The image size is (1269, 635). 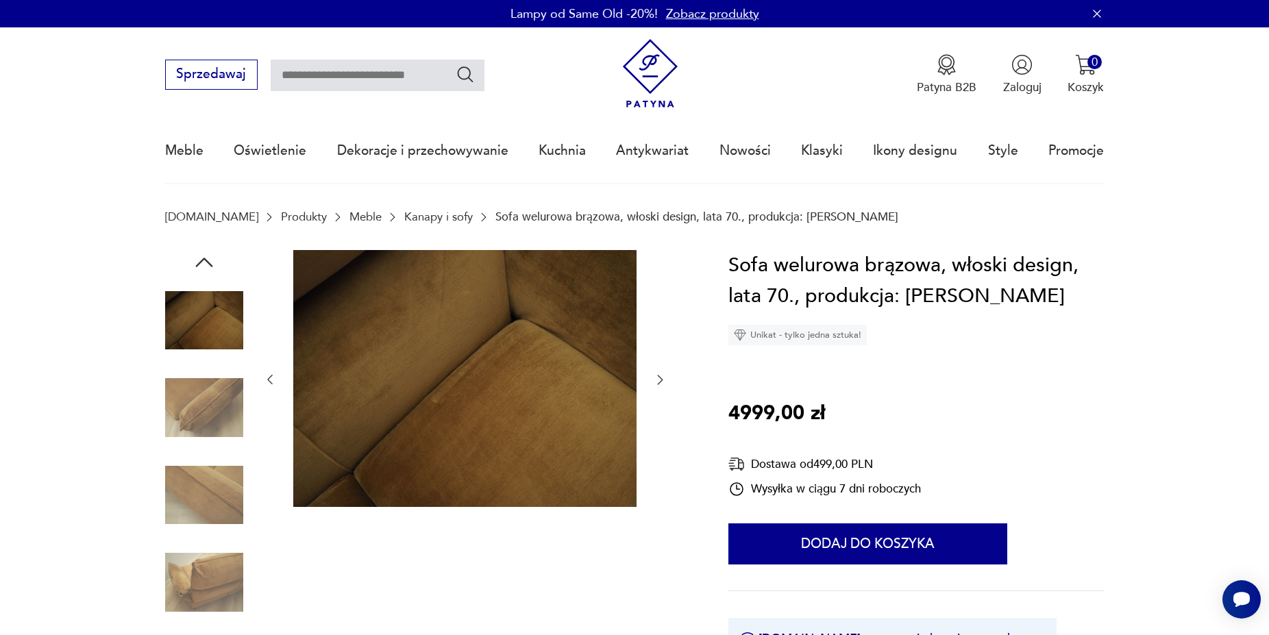 What do you see at coordinates (1076, 151) in the screenshot?
I see `a: Promocje` at bounding box center [1076, 151].